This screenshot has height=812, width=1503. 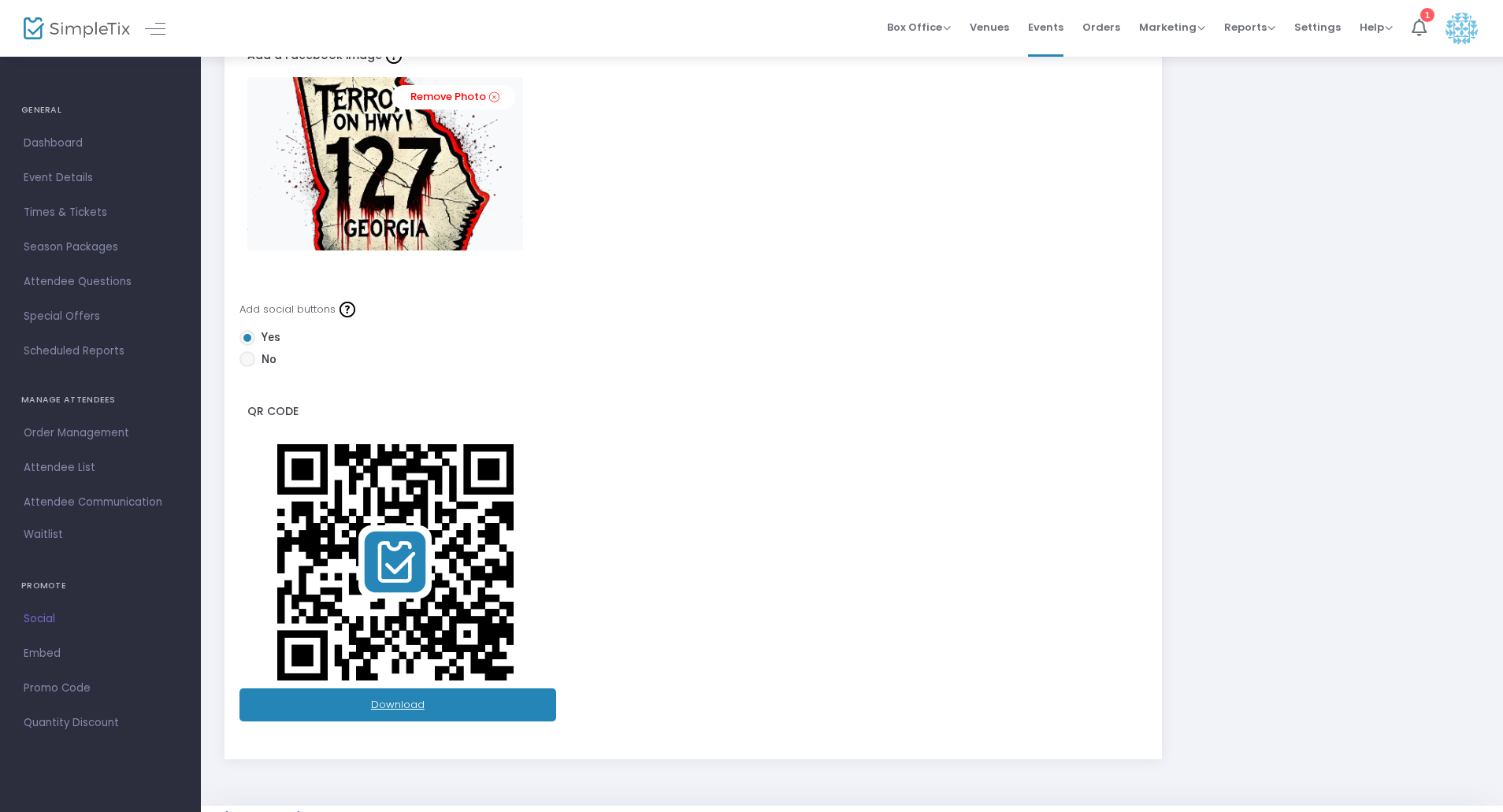 What do you see at coordinates (100, 316) in the screenshot?
I see `span: Special Offers` at bounding box center [100, 316].